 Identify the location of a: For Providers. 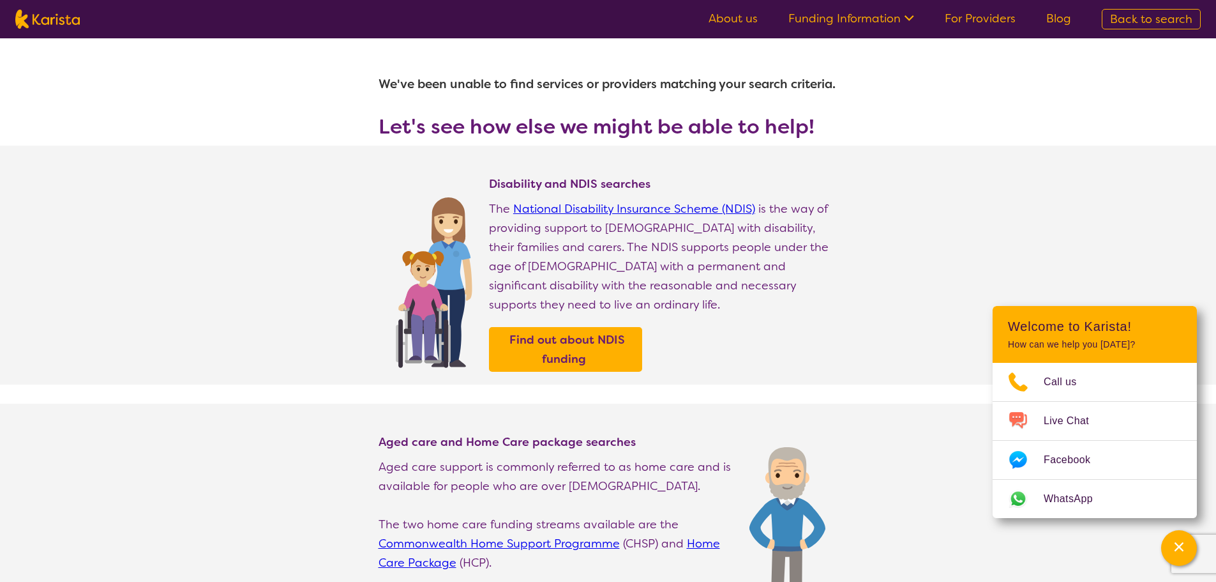
(980, 19).